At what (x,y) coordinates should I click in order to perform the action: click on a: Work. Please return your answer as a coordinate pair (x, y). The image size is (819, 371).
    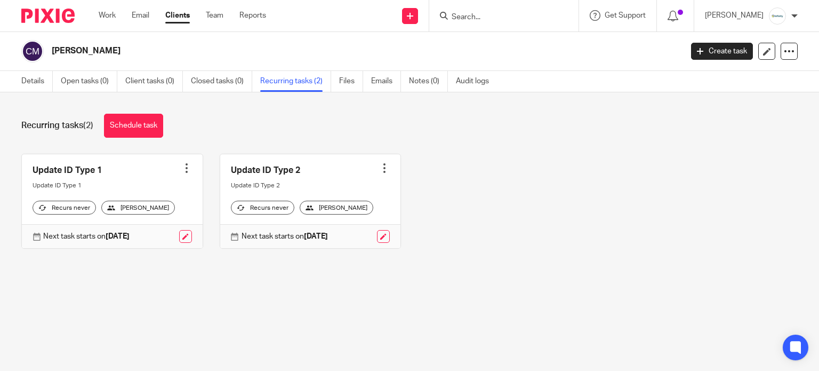
    Looking at the image, I should click on (107, 15).